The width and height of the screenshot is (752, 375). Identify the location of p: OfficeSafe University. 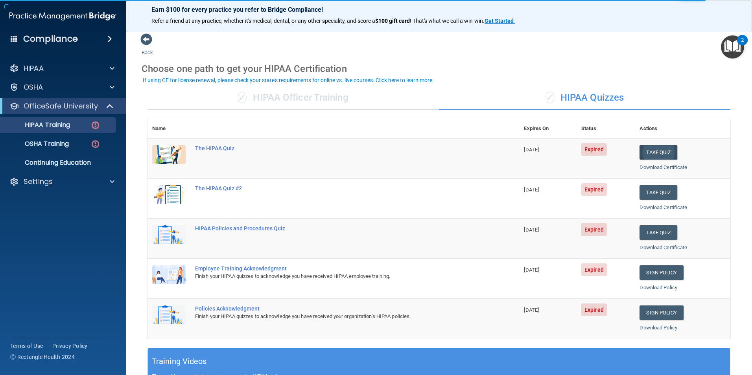
(61, 106).